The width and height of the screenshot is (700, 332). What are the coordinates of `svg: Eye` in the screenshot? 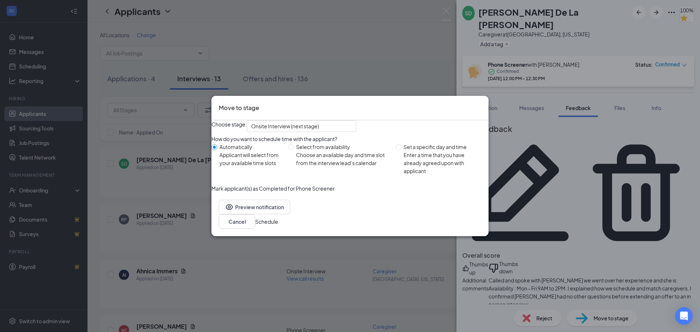 It's located at (229, 207).